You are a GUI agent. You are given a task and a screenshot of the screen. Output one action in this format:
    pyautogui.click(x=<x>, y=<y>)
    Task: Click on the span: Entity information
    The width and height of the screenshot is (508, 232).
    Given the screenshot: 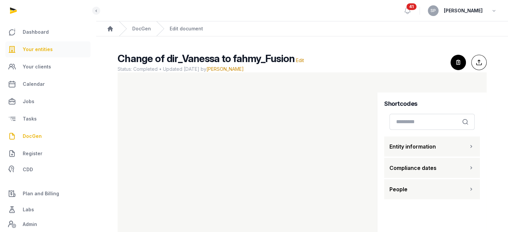 What is the action you would take?
    pyautogui.click(x=412, y=147)
    